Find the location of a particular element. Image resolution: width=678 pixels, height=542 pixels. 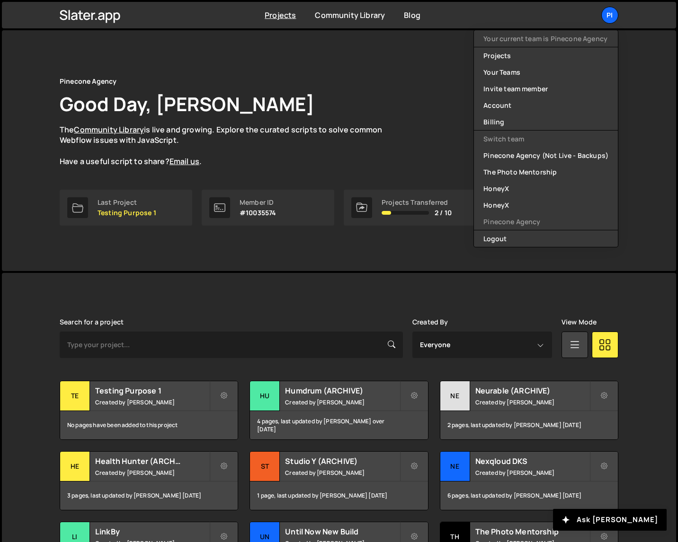

a: Account is located at coordinates (546, 105).